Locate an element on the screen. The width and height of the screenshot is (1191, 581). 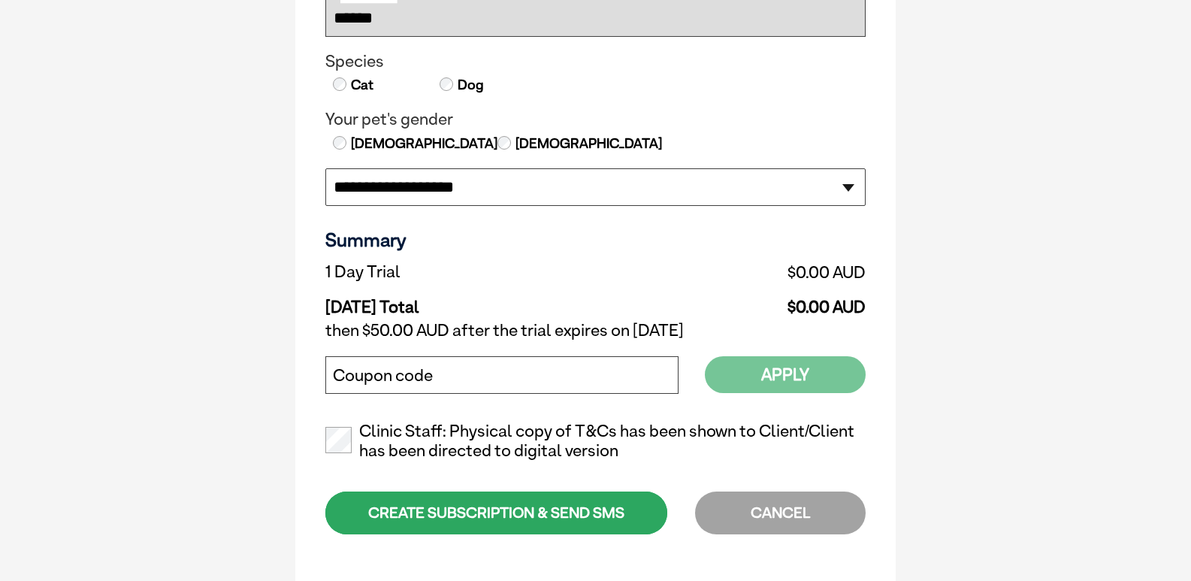
h3: Summary is located at coordinates (595, 240).